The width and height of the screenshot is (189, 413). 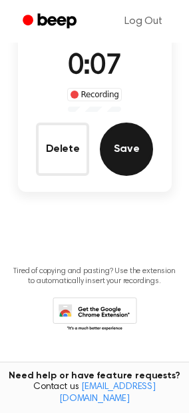 What do you see at coordinates (95, 393) in the screenshot?
I see `span: Contact us` at bounding box center [95, 393].